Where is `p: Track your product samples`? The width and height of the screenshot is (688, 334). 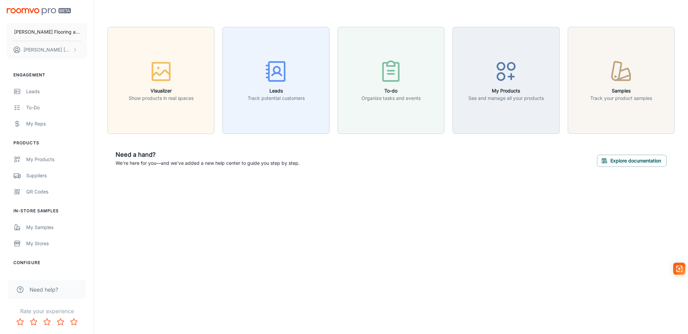
p: Track your product samples is located at coordinates (621, 98).